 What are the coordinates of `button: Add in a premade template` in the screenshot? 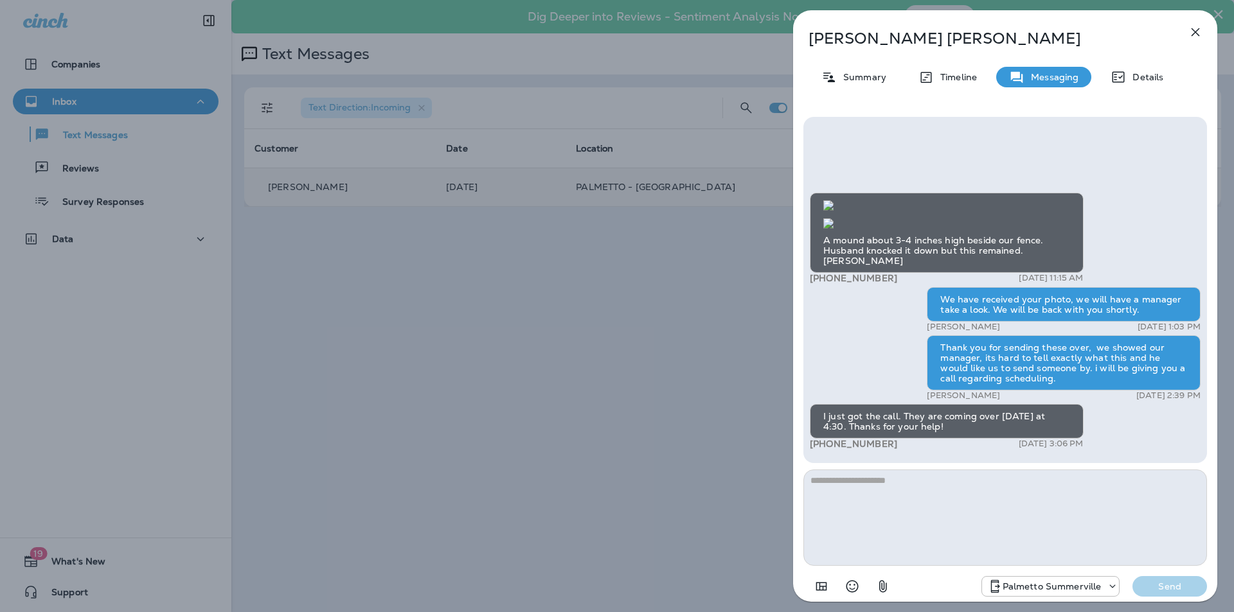 It's located at (821, 587).